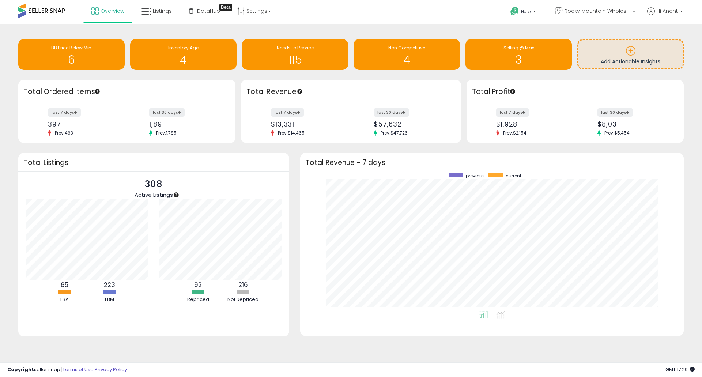 The image size is (702, 377). Describe the element at coordinates (524, 12) in the screenshot. I see `a: Help` at that location.